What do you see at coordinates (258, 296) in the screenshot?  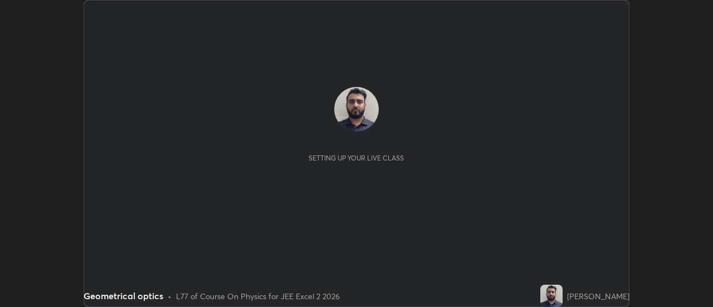 I see `div: L77 of Course On Physics for JEE Excel 2 2026` at bounding box center [258, 296].